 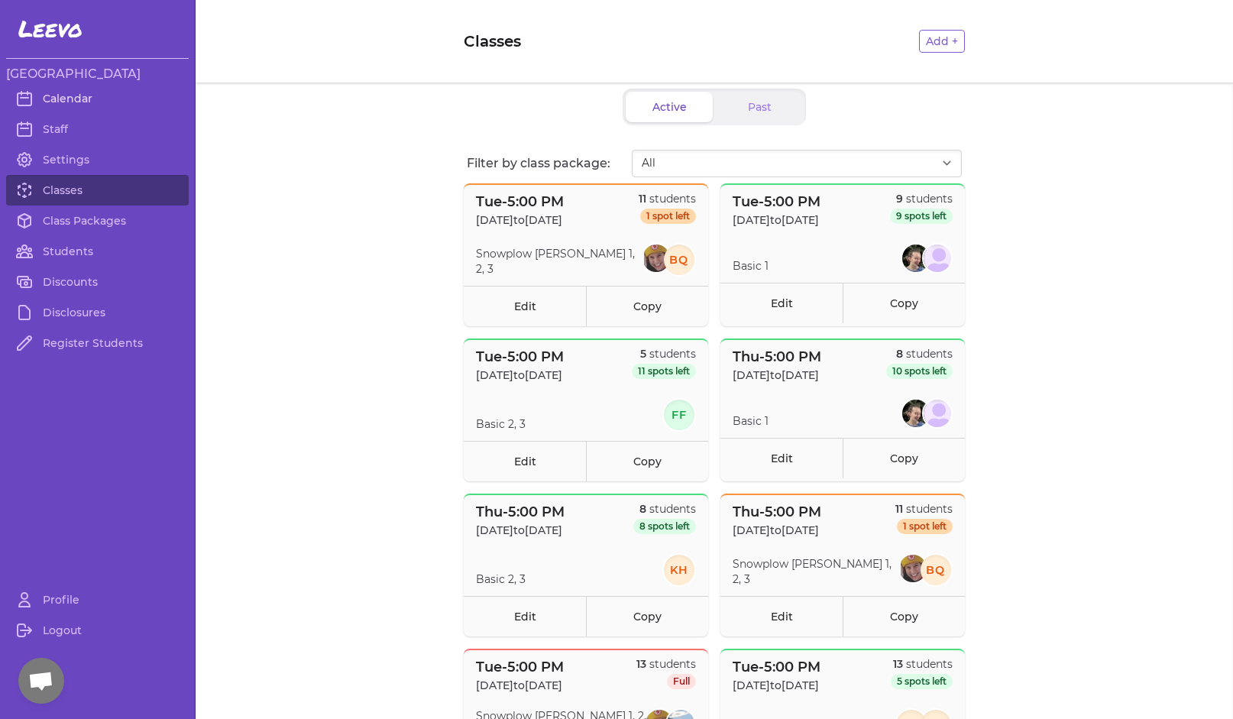 I want to click on span: 9 spots left, so click(x=921, y=216).